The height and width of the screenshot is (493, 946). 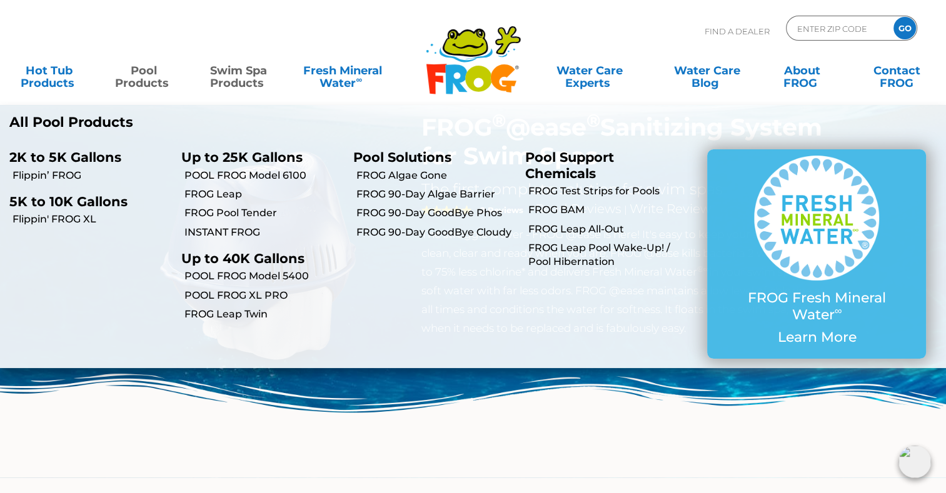 I want to click on a: ContactFROG, so click(x=896, y=71).